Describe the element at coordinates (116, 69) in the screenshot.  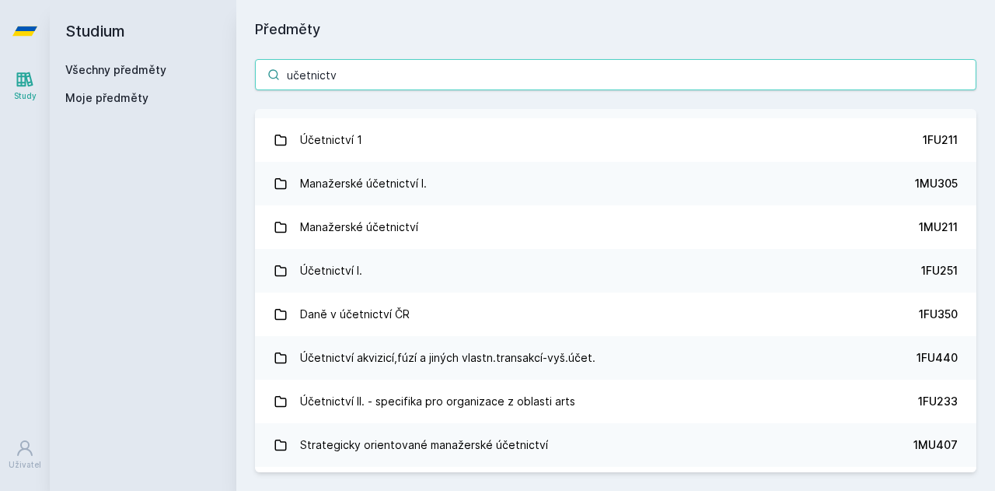
I see `a: Všechny předměty` at that location.